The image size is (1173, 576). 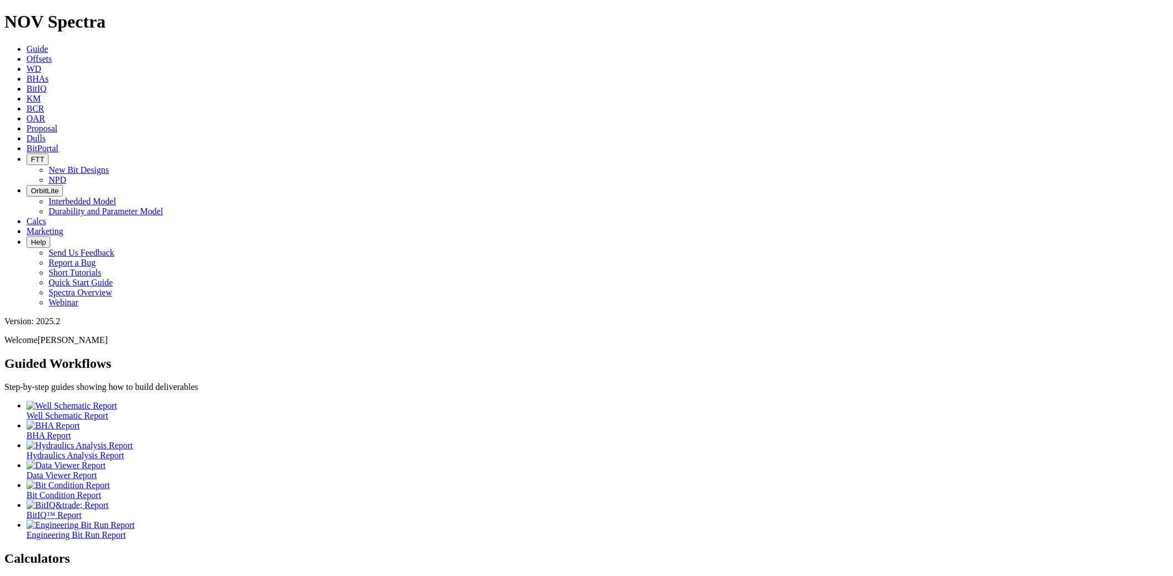 What do you see at coordinates (42, 148) in the screenshot?
I see `span: BitPortal` at bounding box center [42, 148].